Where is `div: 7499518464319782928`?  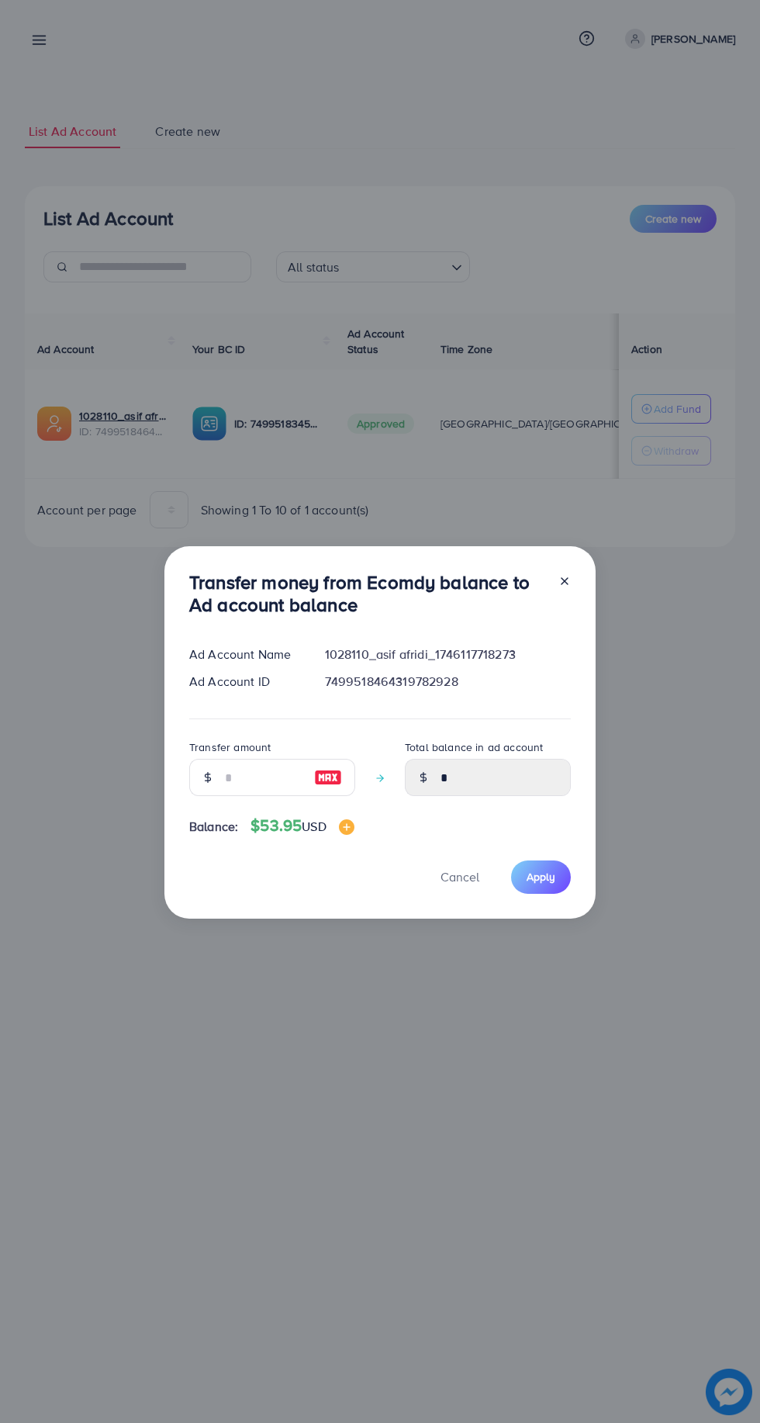 div: 7499518464319782928 is located at coordinates (448, 681).